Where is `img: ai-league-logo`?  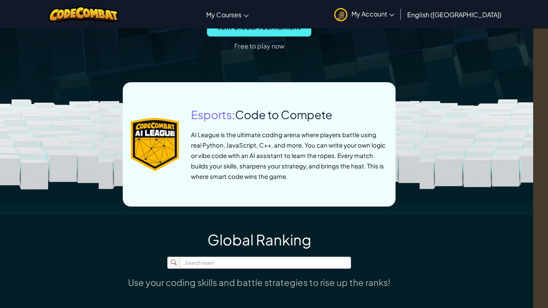
img: ai-league-logo is located at coordinates (155, 144).